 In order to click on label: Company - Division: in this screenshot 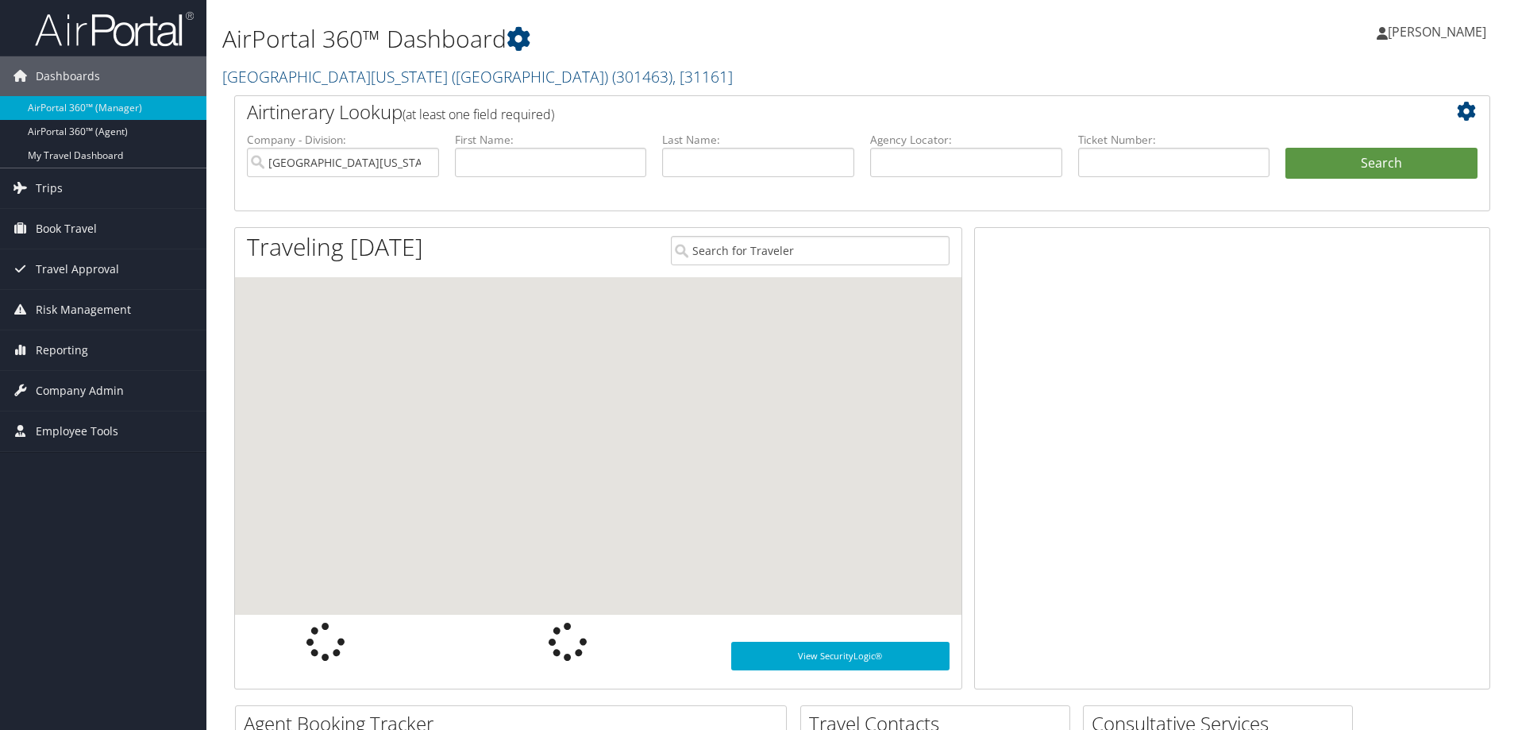, I will do `click(343, 140)`.